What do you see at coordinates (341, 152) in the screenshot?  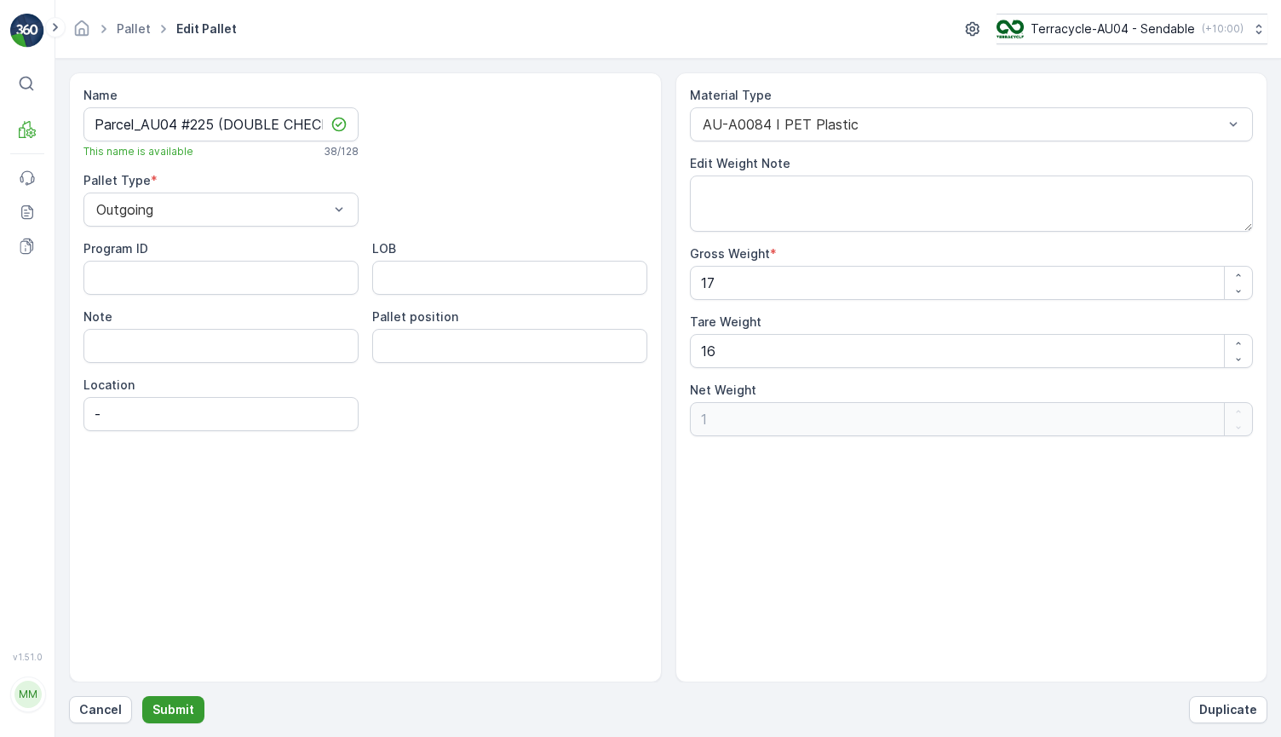 I see `p: 38 / 128` at bounding box center [341, 152].